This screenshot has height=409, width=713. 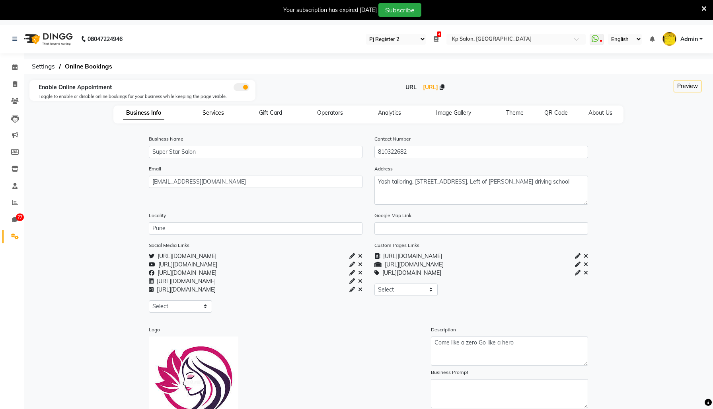 I want to click on a: 77, so click(x=12, y=220).